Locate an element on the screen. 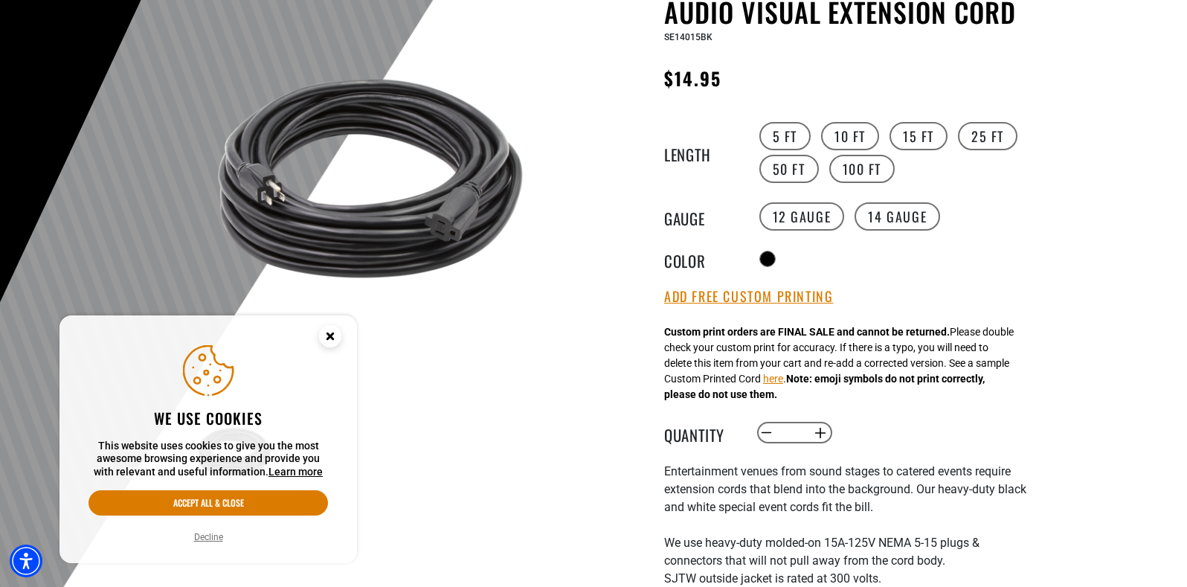 This screenshot has width=1187, height=587. label: Quantity is located at coordinates (702, 433).